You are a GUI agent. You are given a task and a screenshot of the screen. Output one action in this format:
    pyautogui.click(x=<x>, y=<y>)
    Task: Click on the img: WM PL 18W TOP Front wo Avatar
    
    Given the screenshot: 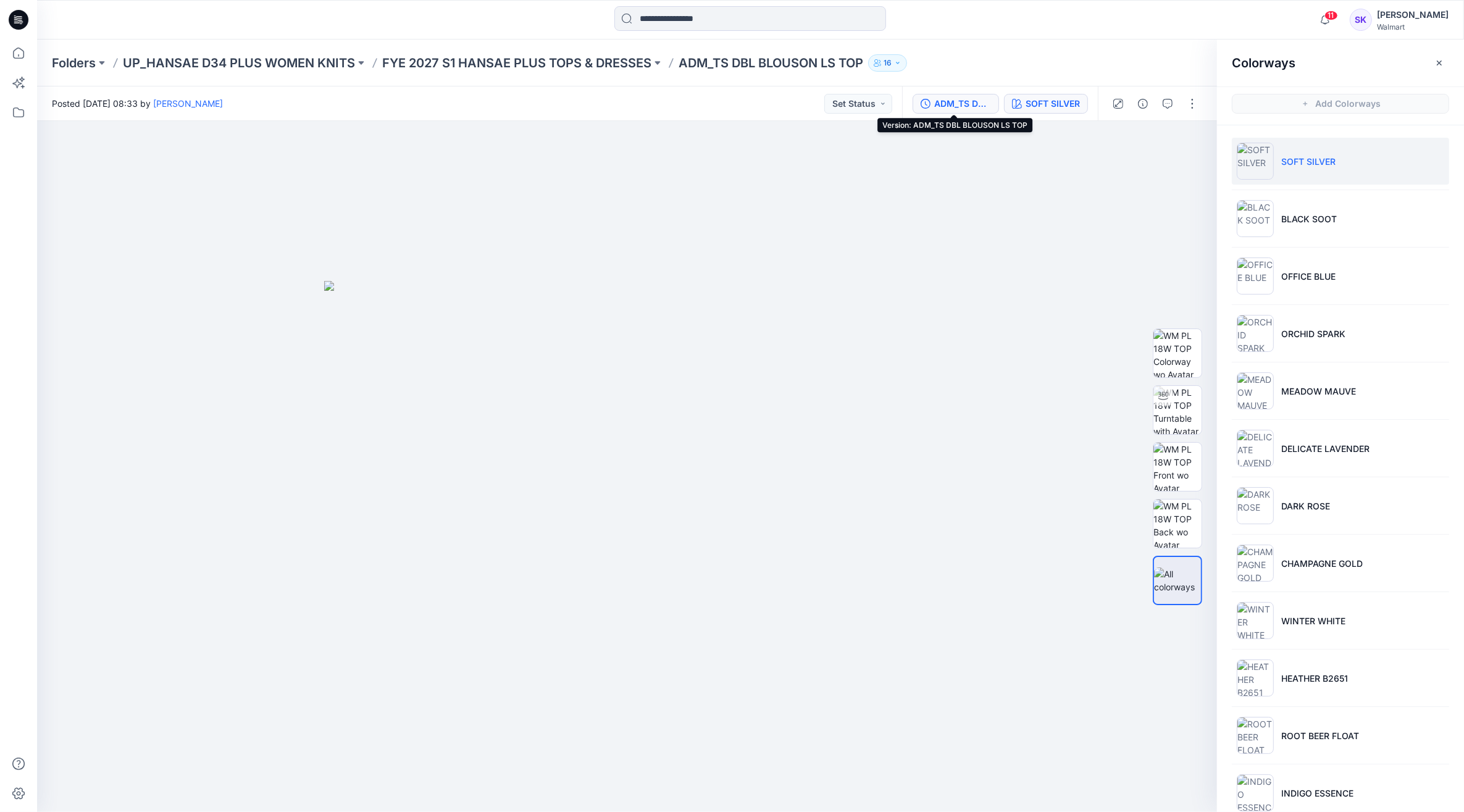 What is the action you would take?
    pyautogui.click(x=1177, y=467)
    